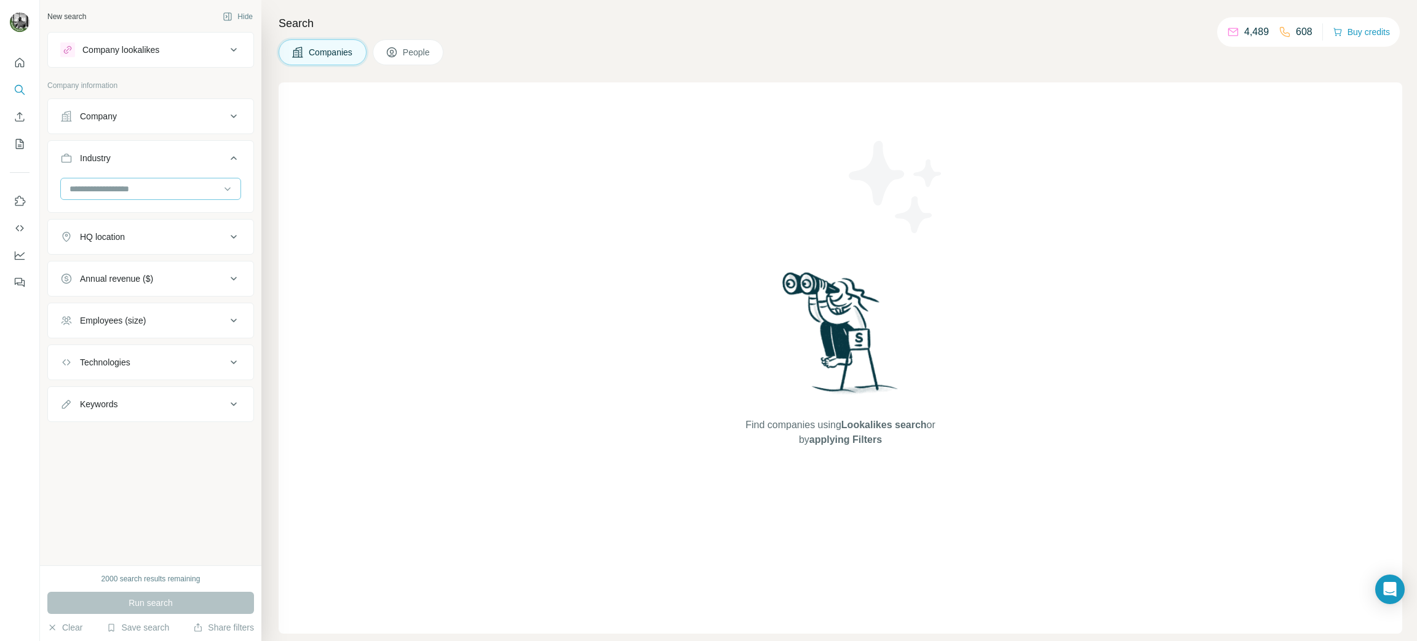  What do you see at coordinates (65, 627) in the screenshot?
I see `button: Clear` at bounding box center [65, 627].